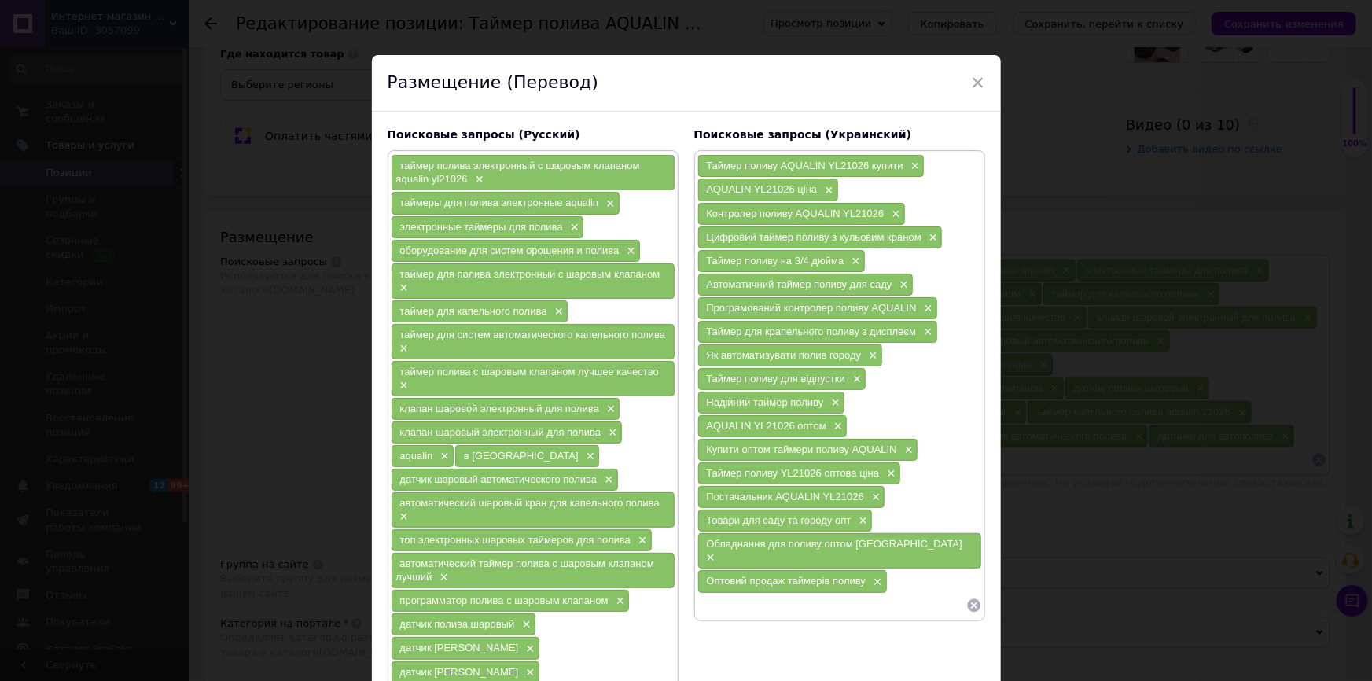 This screenshot has width=1372, height=681. I want to click on span: таймер полива с шаровым клапаном лучшее качество, so click(529, 371).